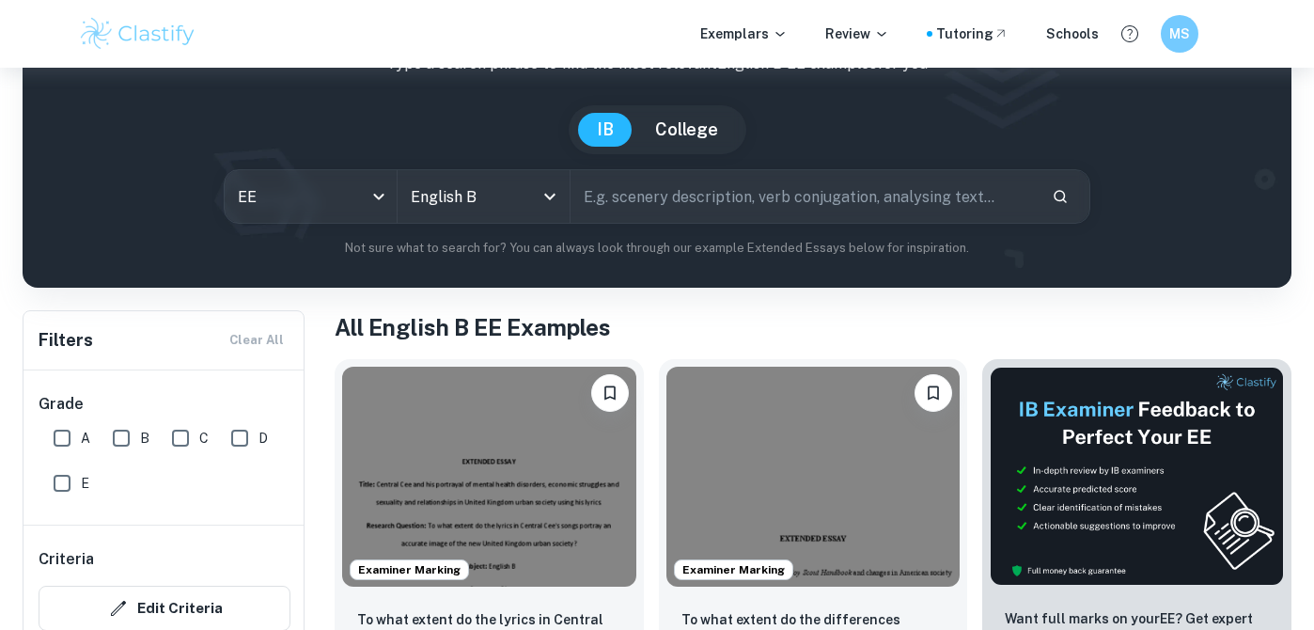 The height and width of the screenshot is (630, 1314). What do you see at coordinates (1060, 196) in the screenshot?
I see `button: Search` at bounding box center [1060, 196].